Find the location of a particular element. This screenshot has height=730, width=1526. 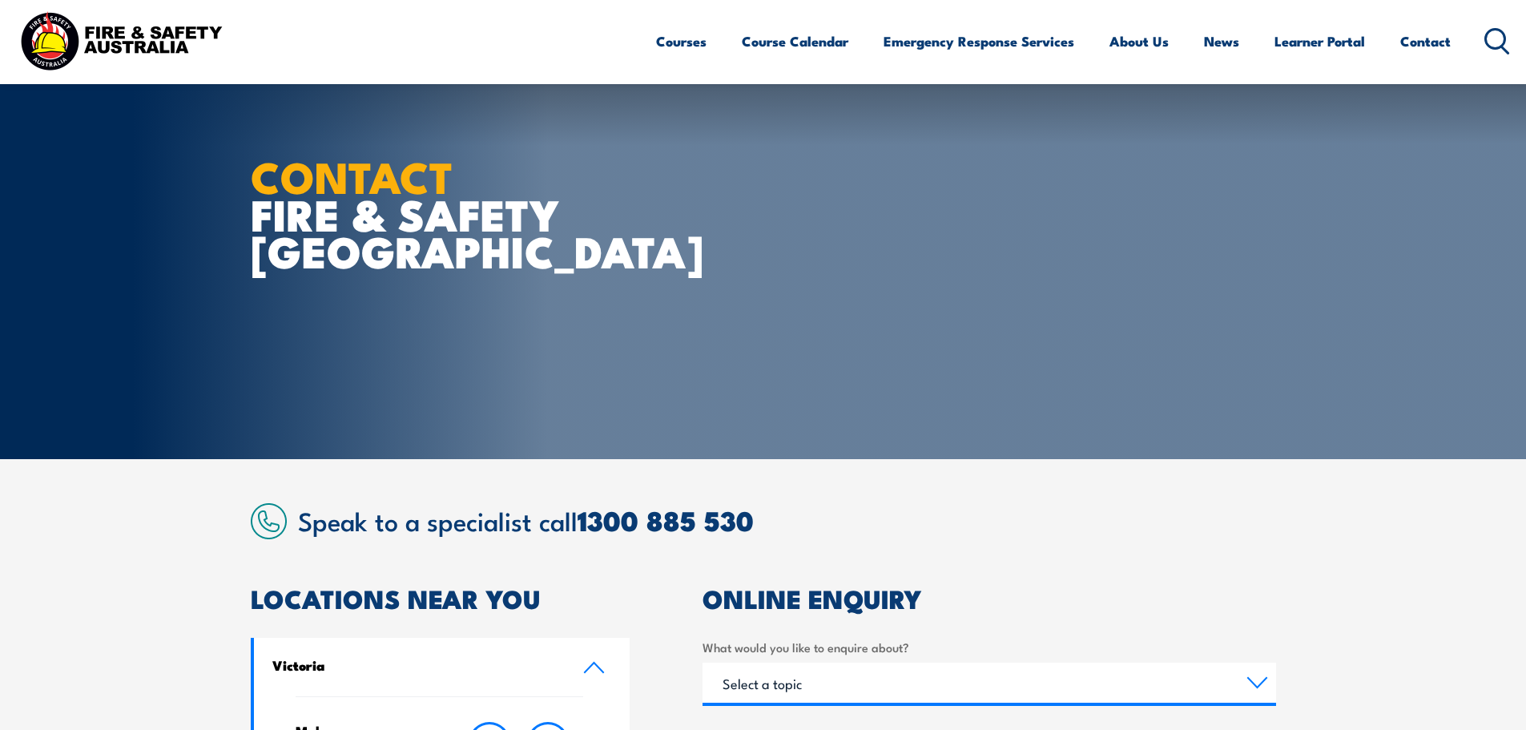

a: Contact is located at coordinates (1425, 41).